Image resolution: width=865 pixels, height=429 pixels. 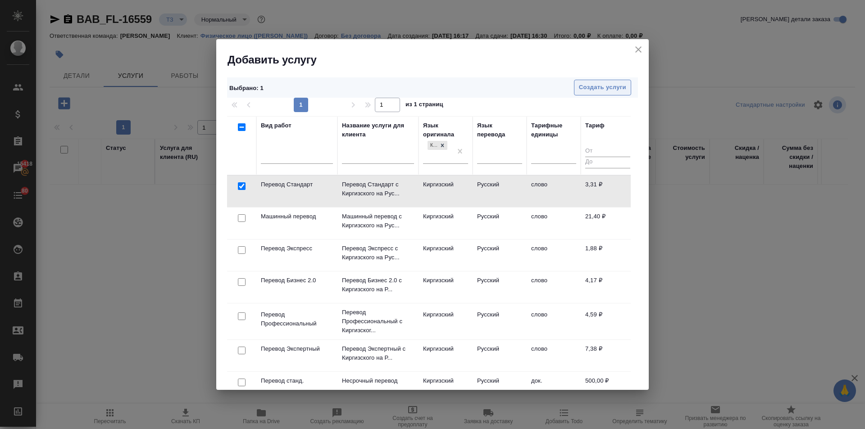 What do you see at coordinates (378, 130) in the screenshot?
I see `div: Название услуги для клиента` at bounding box center [378, 130].